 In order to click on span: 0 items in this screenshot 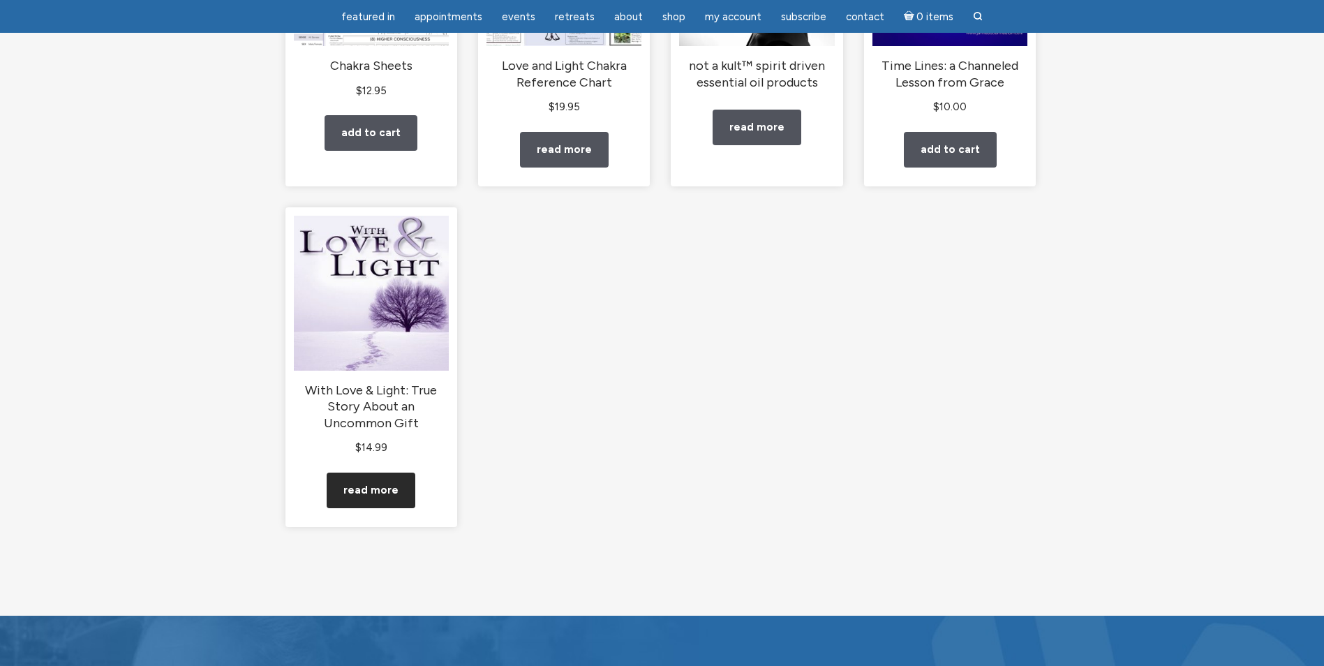, I will do `click(934, 17)`.